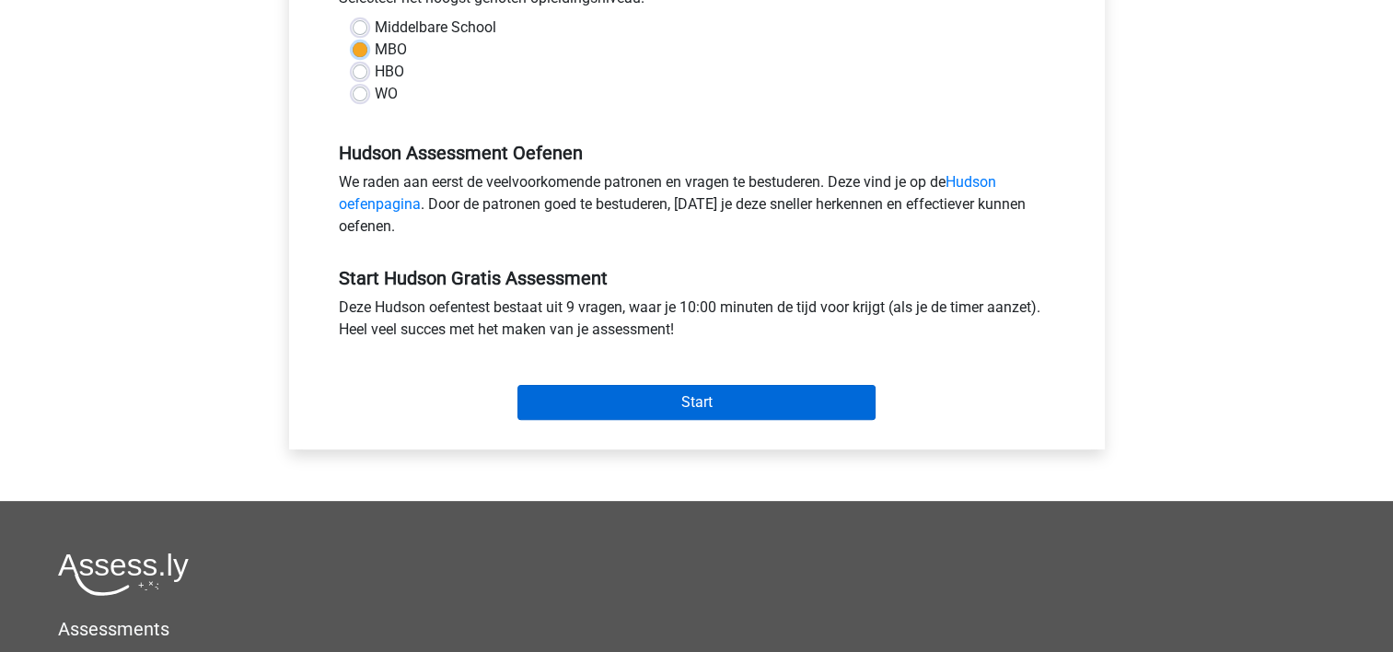  What do you see at coordinates (697, 208) in the screenshot?
I see `div: We raden aan eerst de veelvoorkomende patronen en vragen te bestuderen. Deze vind je op de . Door...` at bounding box center [697, 208].